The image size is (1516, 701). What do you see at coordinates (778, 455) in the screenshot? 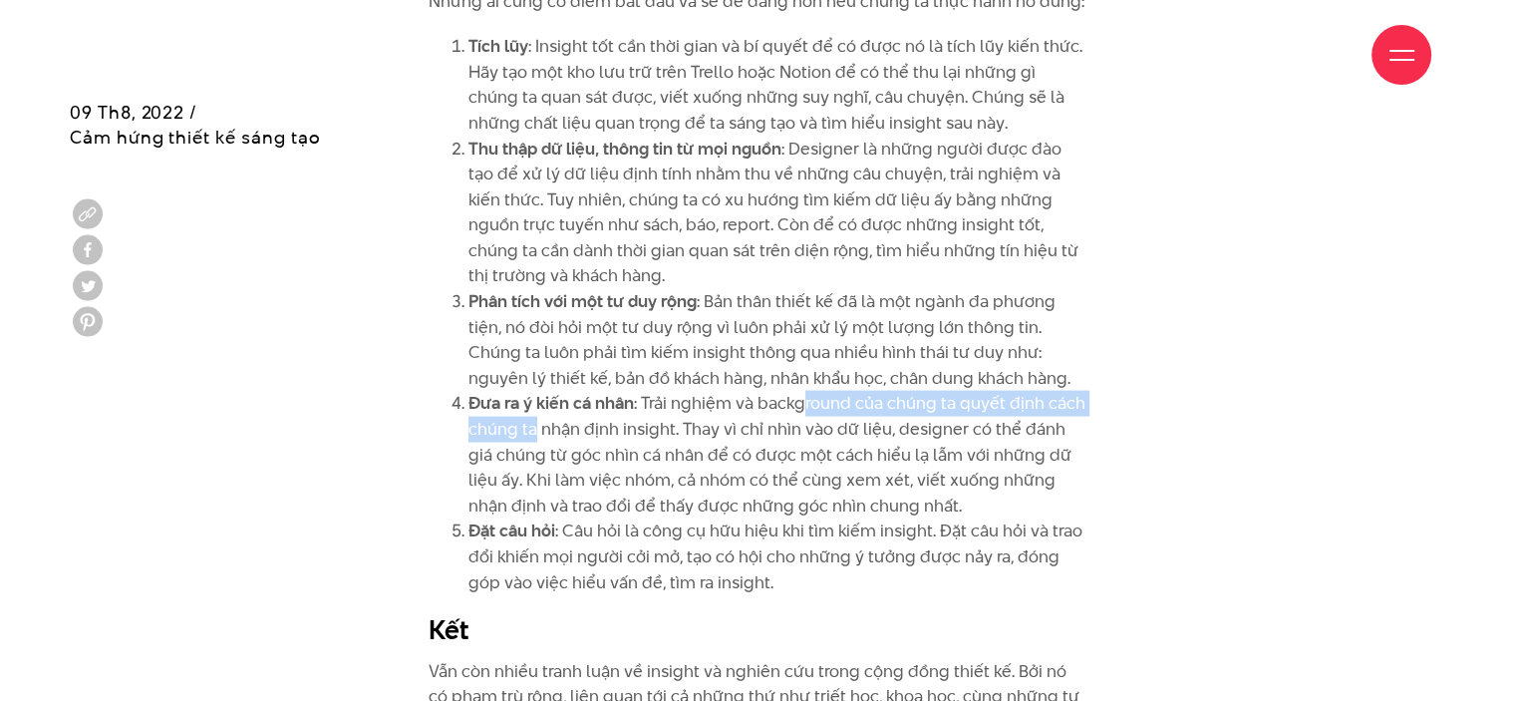
I see `li: : Trải nghiệm và background của chúng ta quyết định cách chúng ta nhận định insight. Thay vì chỉ ...` at bounding box center [778, 455].